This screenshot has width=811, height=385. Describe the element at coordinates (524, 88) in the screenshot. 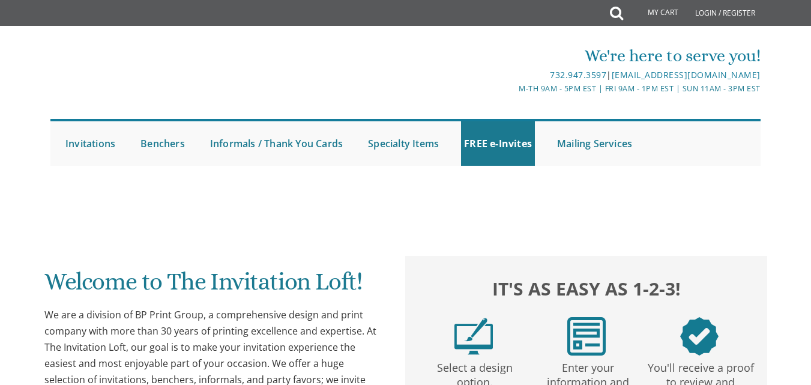

I see `div: M-Th 9am - 5pm EST | Fri 9am - 1pm EST | Sun 11am - 3pm EST` at that location.